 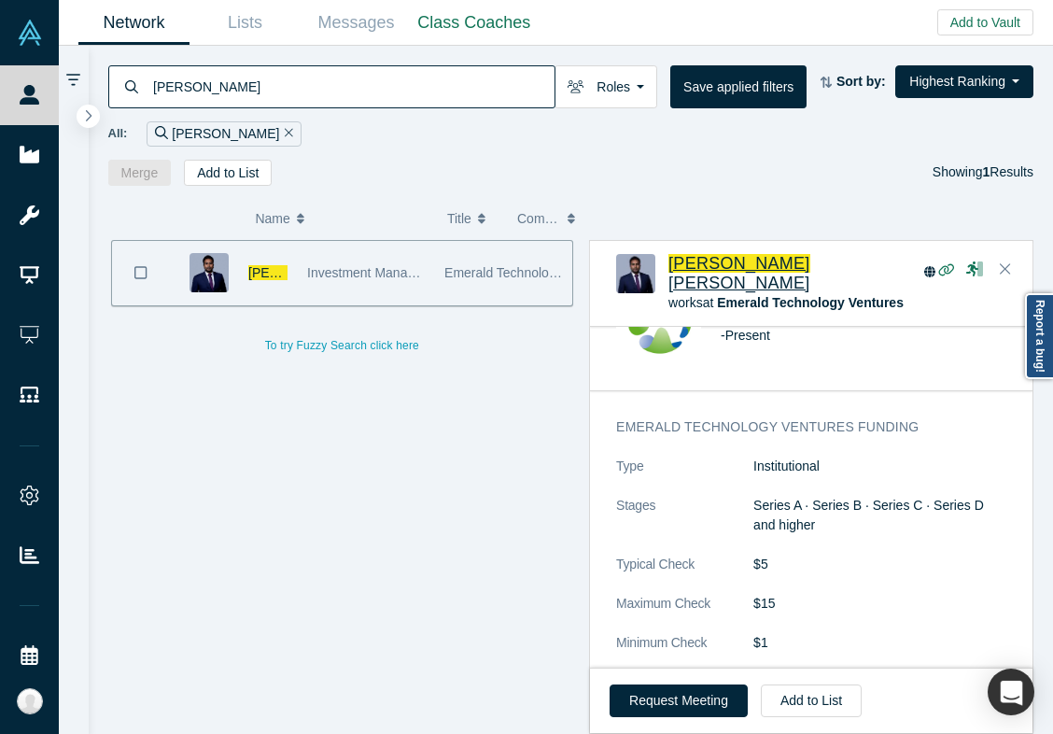 What do you see at coordinates (684, 613) in the screenshot?
I see `dt: Maximum Check` at bounding box center [684, 613].